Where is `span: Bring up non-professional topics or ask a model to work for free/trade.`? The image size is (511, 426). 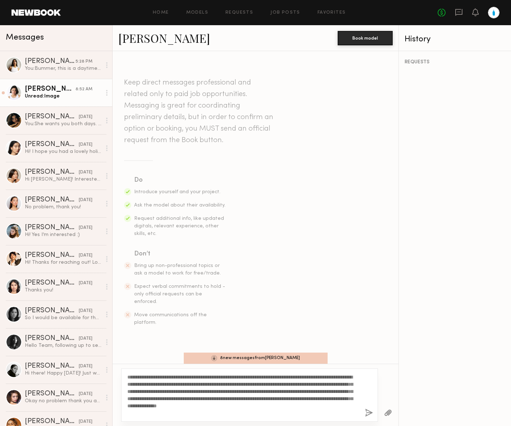 span: Bring up non-professional topics or ask a model to work for free/trade. is located at coordinates (177, 270).